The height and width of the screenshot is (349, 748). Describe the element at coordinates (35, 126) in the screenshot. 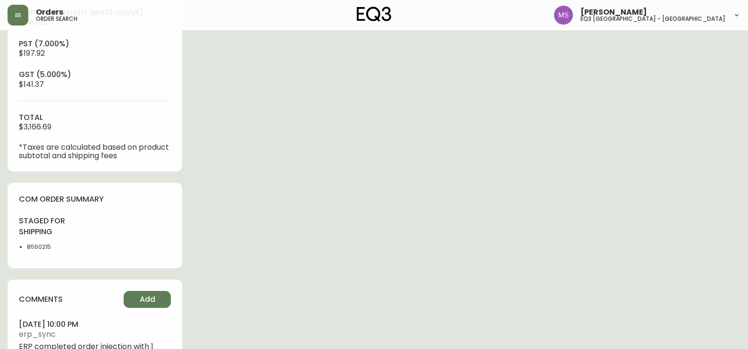

I see `span: $3,166.69` at that location.